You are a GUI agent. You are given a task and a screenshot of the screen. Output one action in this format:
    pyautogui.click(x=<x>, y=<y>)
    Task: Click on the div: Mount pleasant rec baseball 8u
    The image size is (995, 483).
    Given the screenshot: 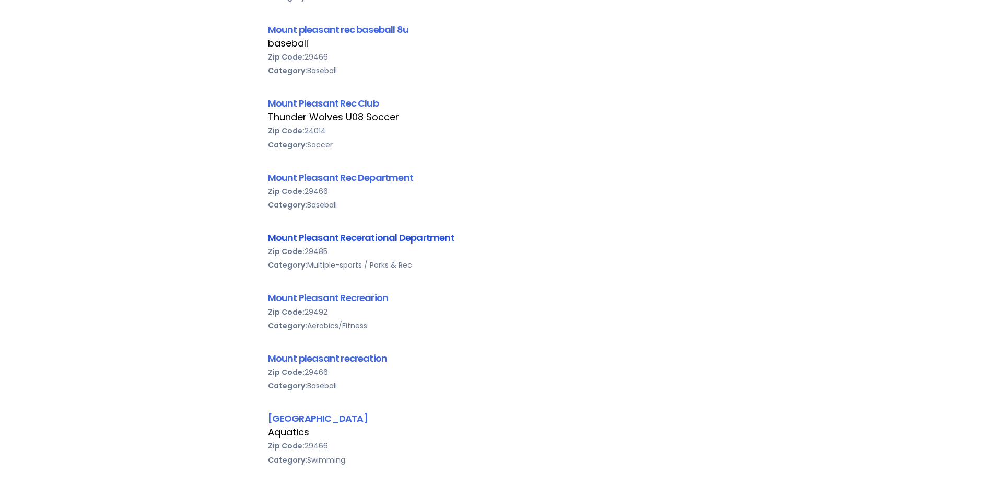 What is the action you would take?
    pyautogui.click(x=498, y=29)
    